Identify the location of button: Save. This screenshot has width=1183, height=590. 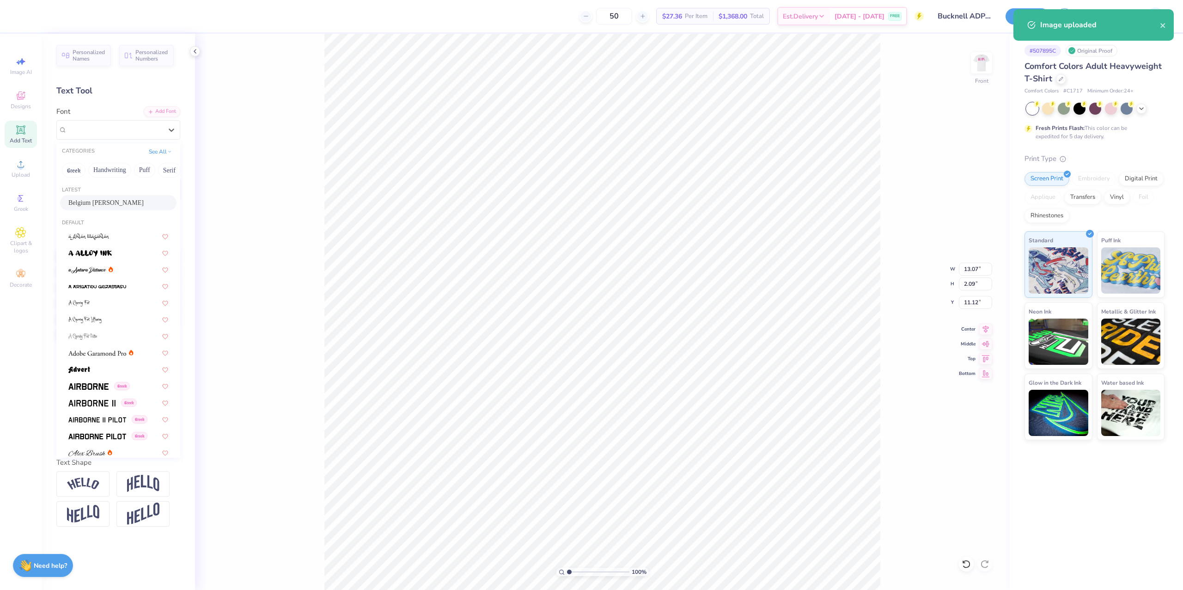
(1028, 16).